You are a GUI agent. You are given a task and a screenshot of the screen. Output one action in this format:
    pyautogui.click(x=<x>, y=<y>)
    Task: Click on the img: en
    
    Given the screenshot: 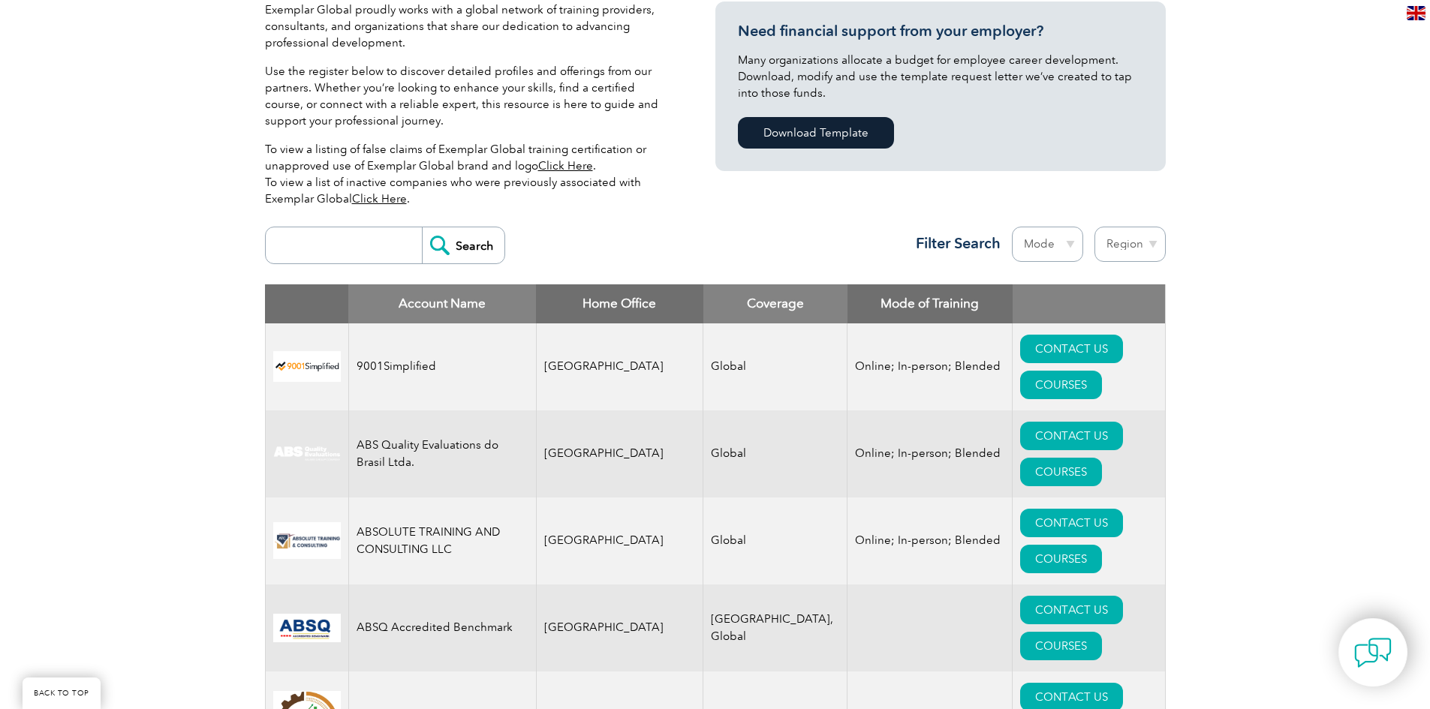 What is the action you would take?
    pyautogui.click(x=1416, y=13)
    